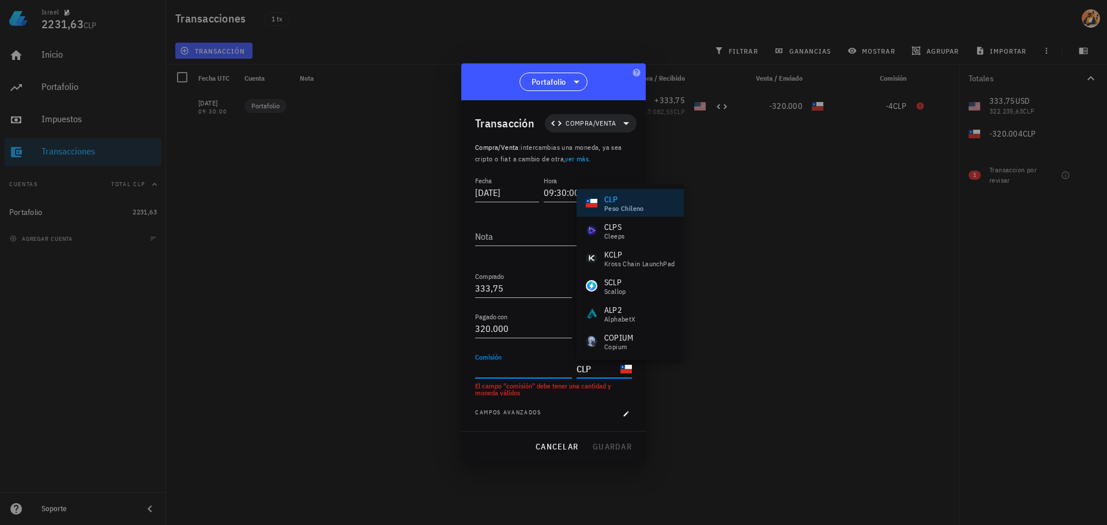 The height and width of the screenshot is (525, 1107). What do you see at coordinates (491, 316) in the screenshot?
I see `label: Pagado con` at bounding box center [491, 316].